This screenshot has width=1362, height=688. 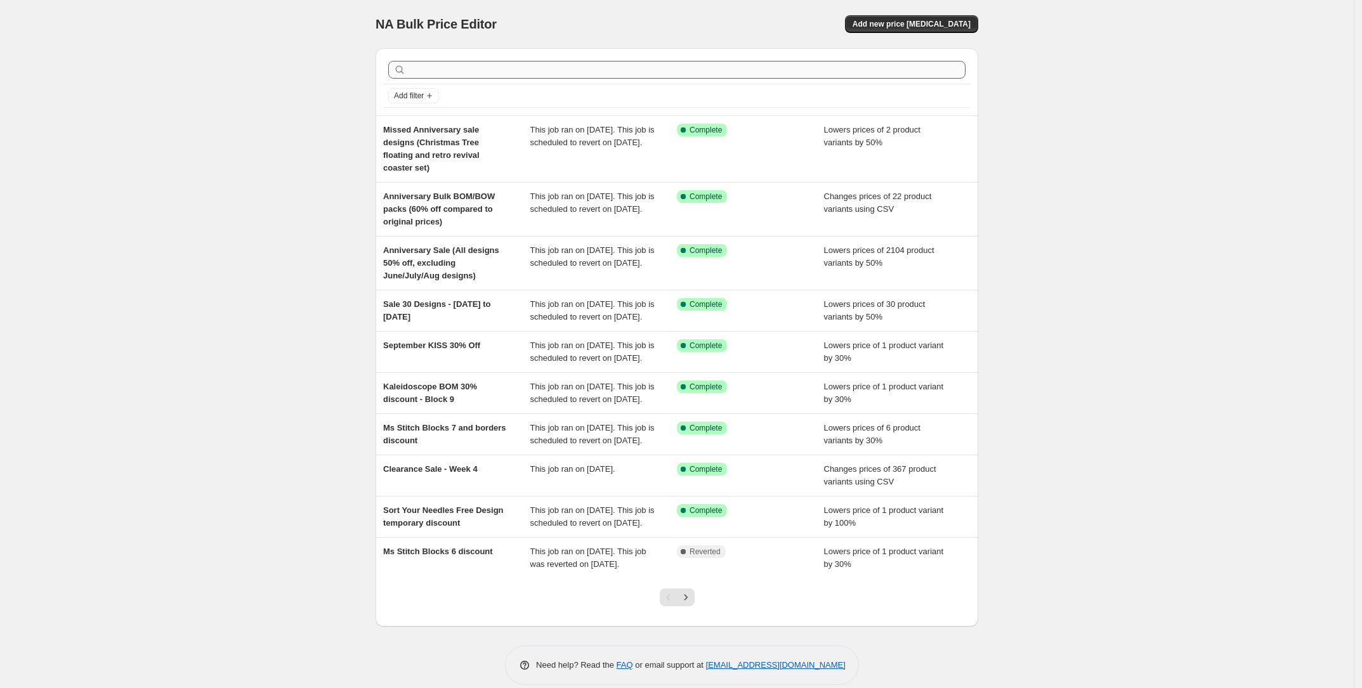 I want to click on span: or email support at, so click(x=669, y=665).